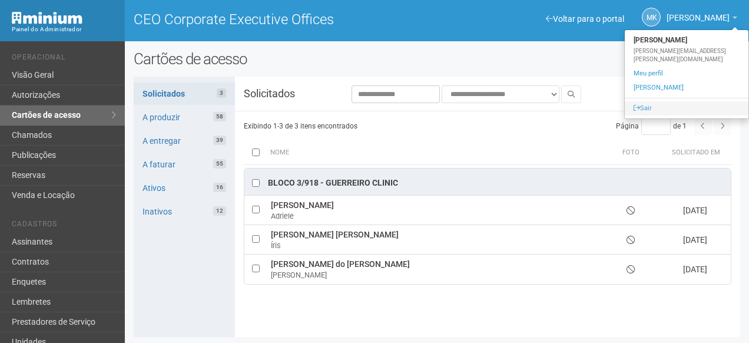  What do you see at coordinates (631, 153) in the screenshot?
I see `th: Foto` at bounding box center [631, 153].